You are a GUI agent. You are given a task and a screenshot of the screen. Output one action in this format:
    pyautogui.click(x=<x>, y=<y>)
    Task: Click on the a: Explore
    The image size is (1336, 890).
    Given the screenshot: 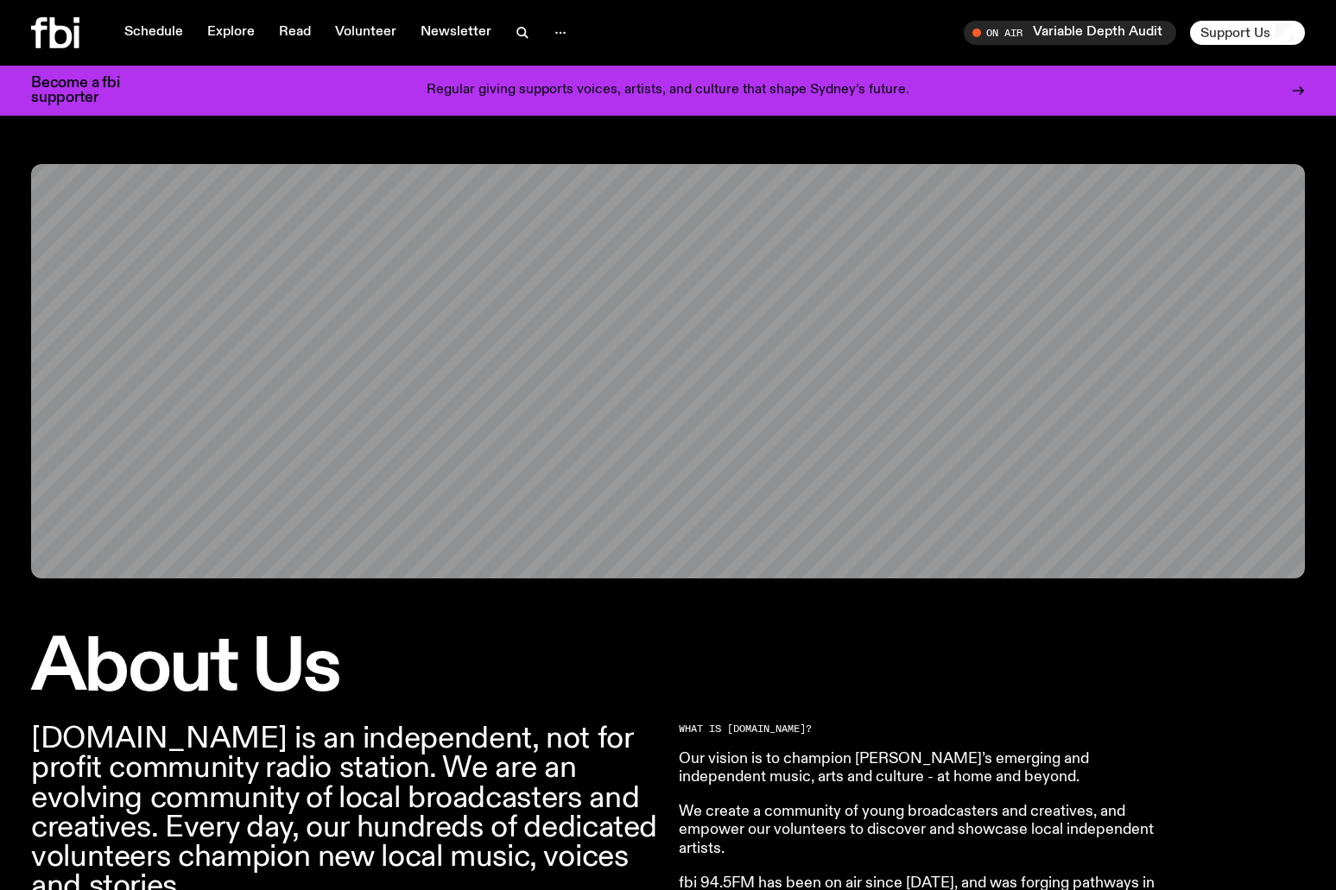 What is the action you would take?
    pyautogui.click(x=231, y=33)
    